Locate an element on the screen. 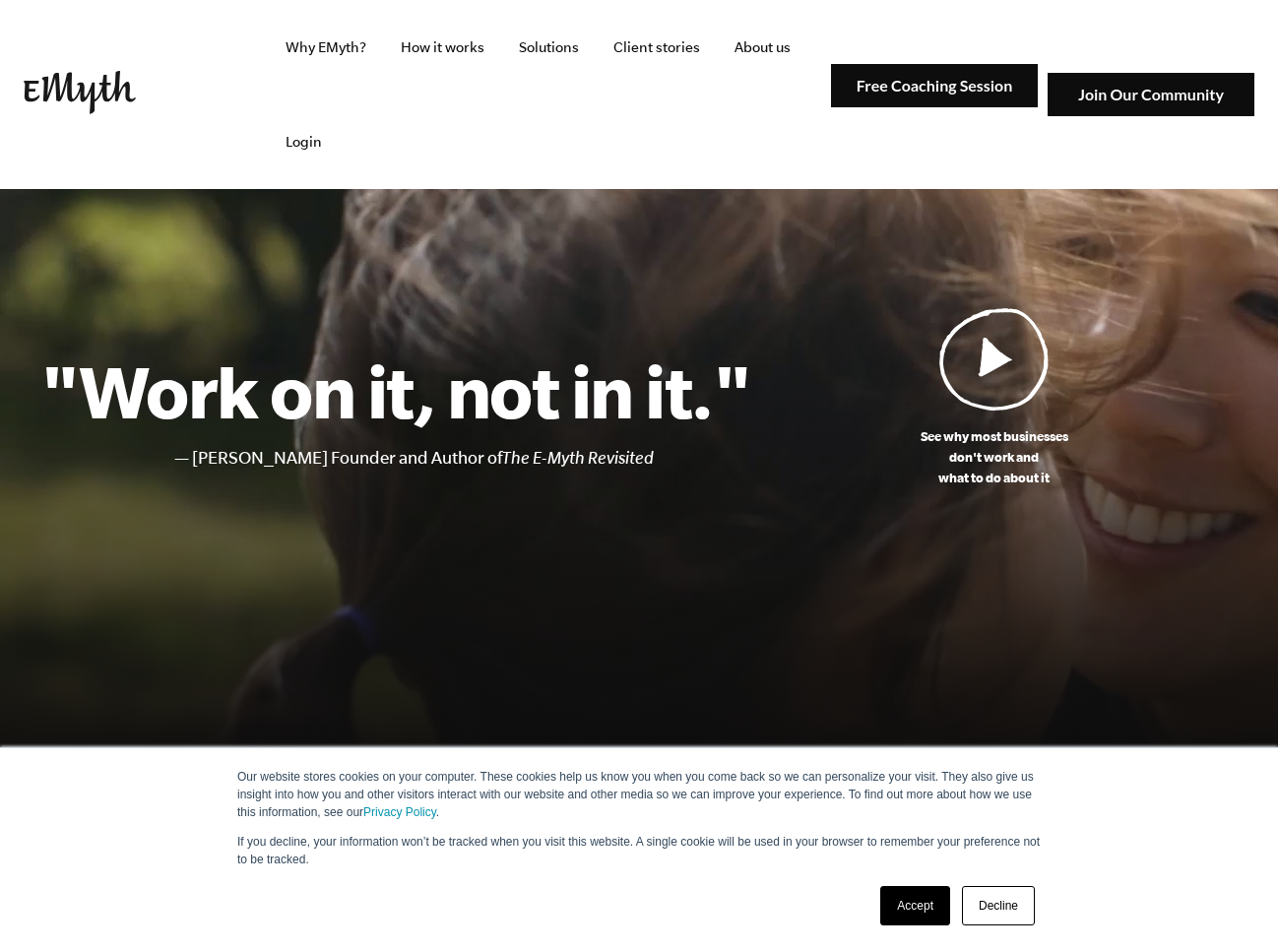 This screenshot has width=1278, height=951. a: See why most businessesdon't work andwhat to do about it is located at coordinates (994, 398).